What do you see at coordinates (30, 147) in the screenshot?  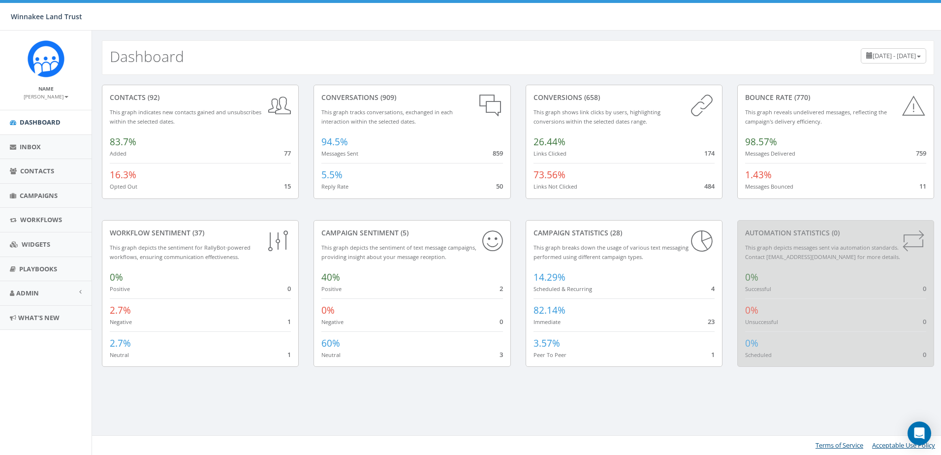 I see `span: Inbox` at bounding box center [30, 147].